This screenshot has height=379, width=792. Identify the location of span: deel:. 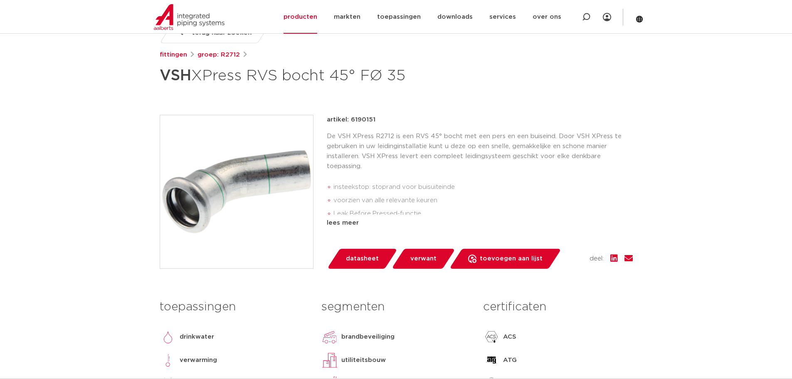
(597, 259).